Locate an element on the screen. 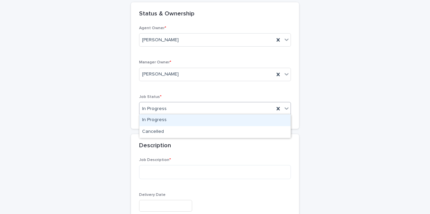 The width and height of the screenshot is (430, 214). span: Manager Owner is located at coordinates (155, 63).